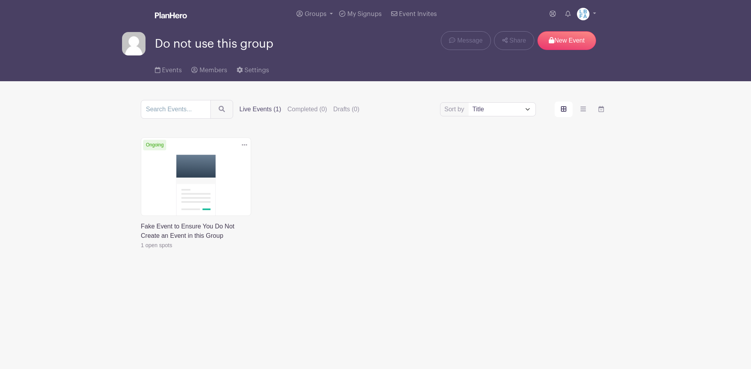 Image resolution: width=751 pixels, height=369 pixels. Describe the element at coordinates (582, 109) in the screenshot. I see `div: order and view` at that location.